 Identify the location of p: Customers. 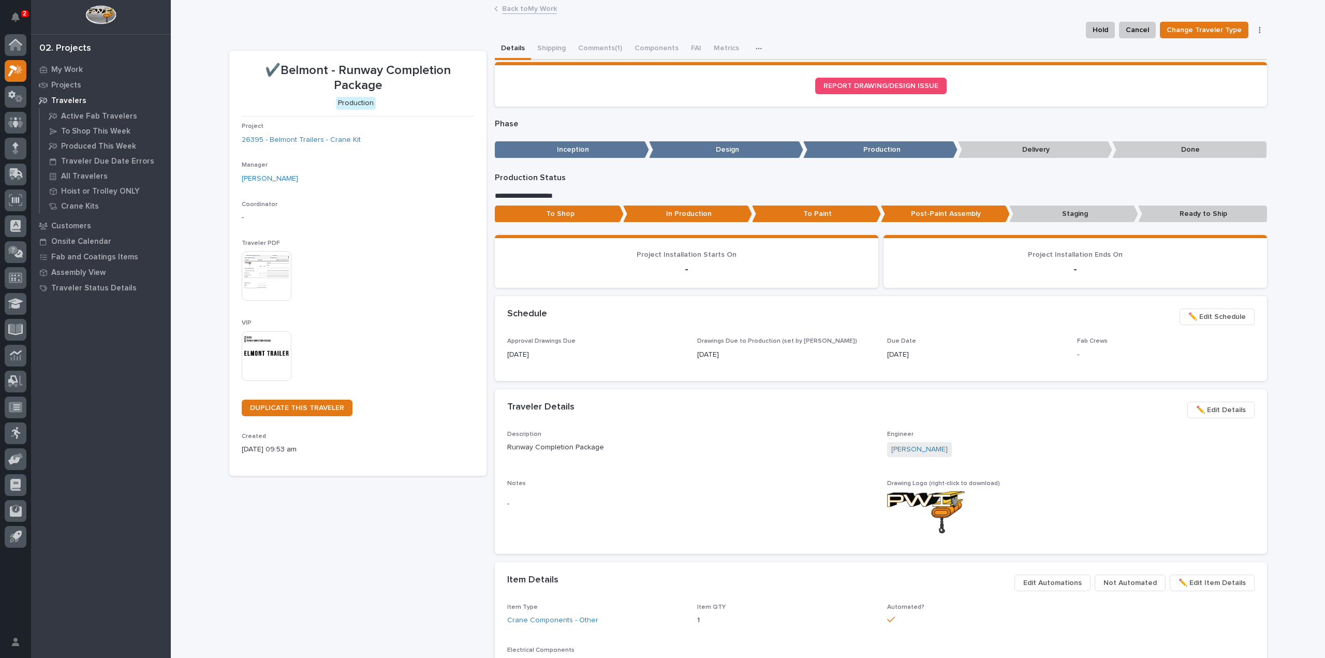
(71, 226).